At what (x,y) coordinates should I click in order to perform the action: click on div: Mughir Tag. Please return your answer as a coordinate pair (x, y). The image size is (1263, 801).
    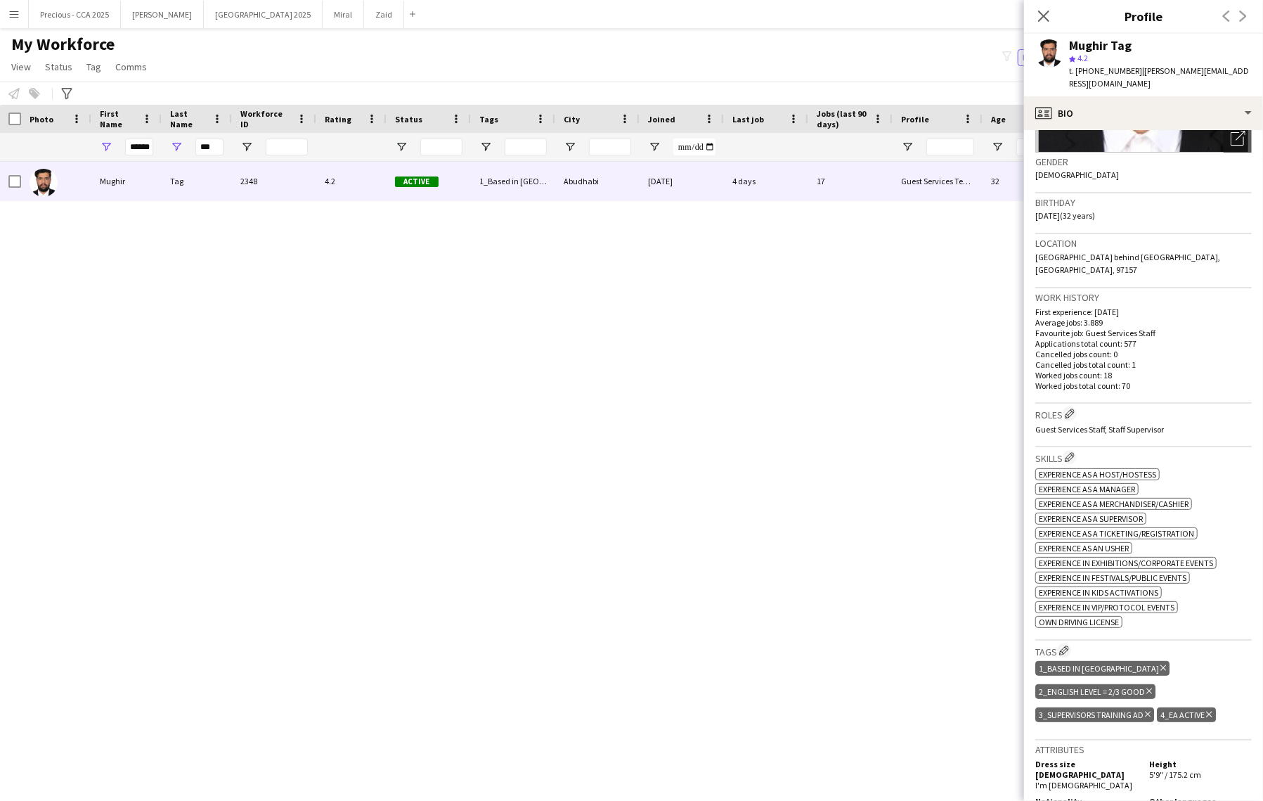
    Looking at the image, I should click on (1100, 46).